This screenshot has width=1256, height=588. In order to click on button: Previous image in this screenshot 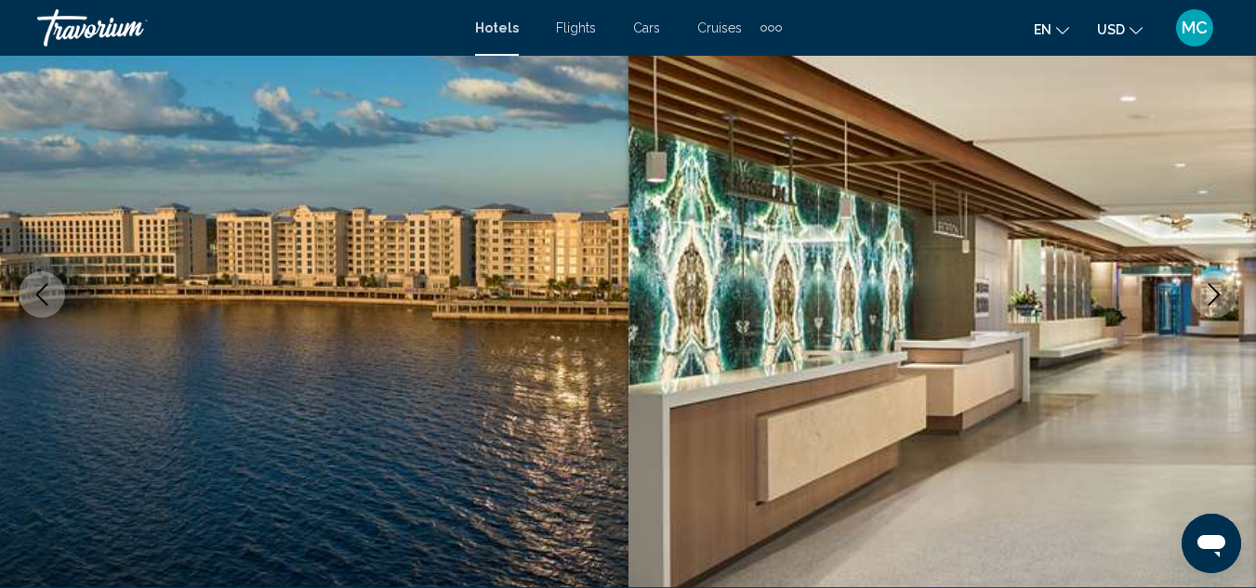, I will do `click(42, 295)`.